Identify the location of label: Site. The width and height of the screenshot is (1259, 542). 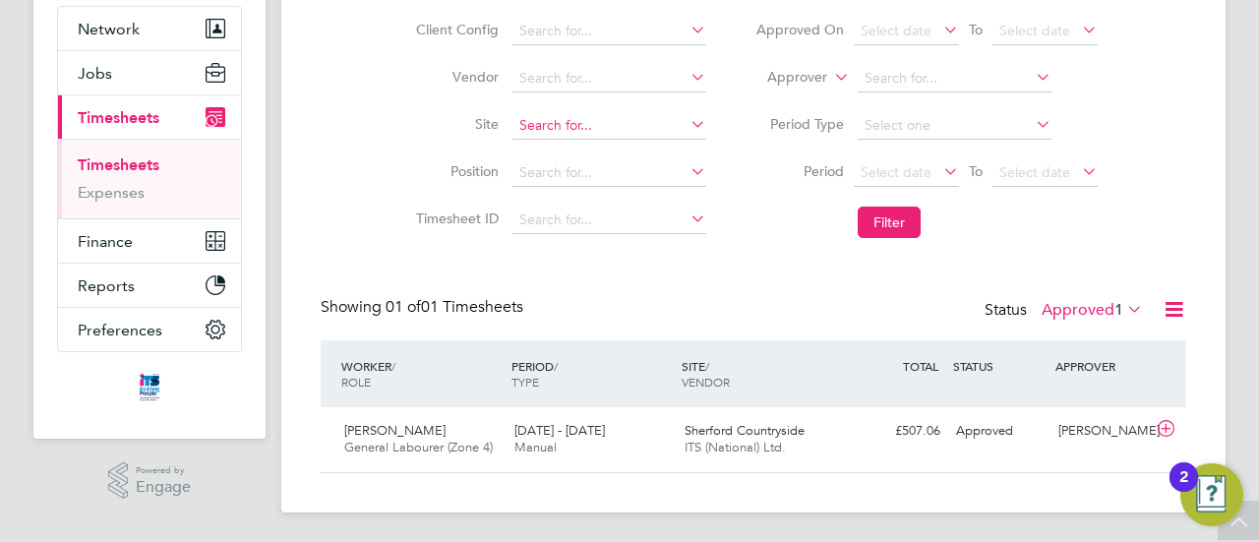
(454, 124).